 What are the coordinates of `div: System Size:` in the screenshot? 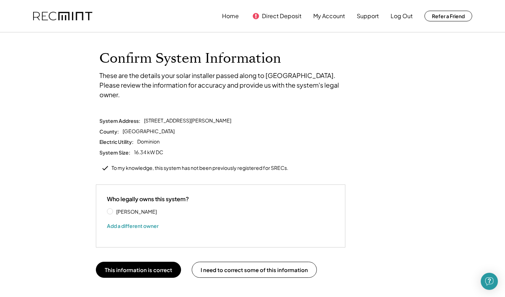 It's located at (115, 153).